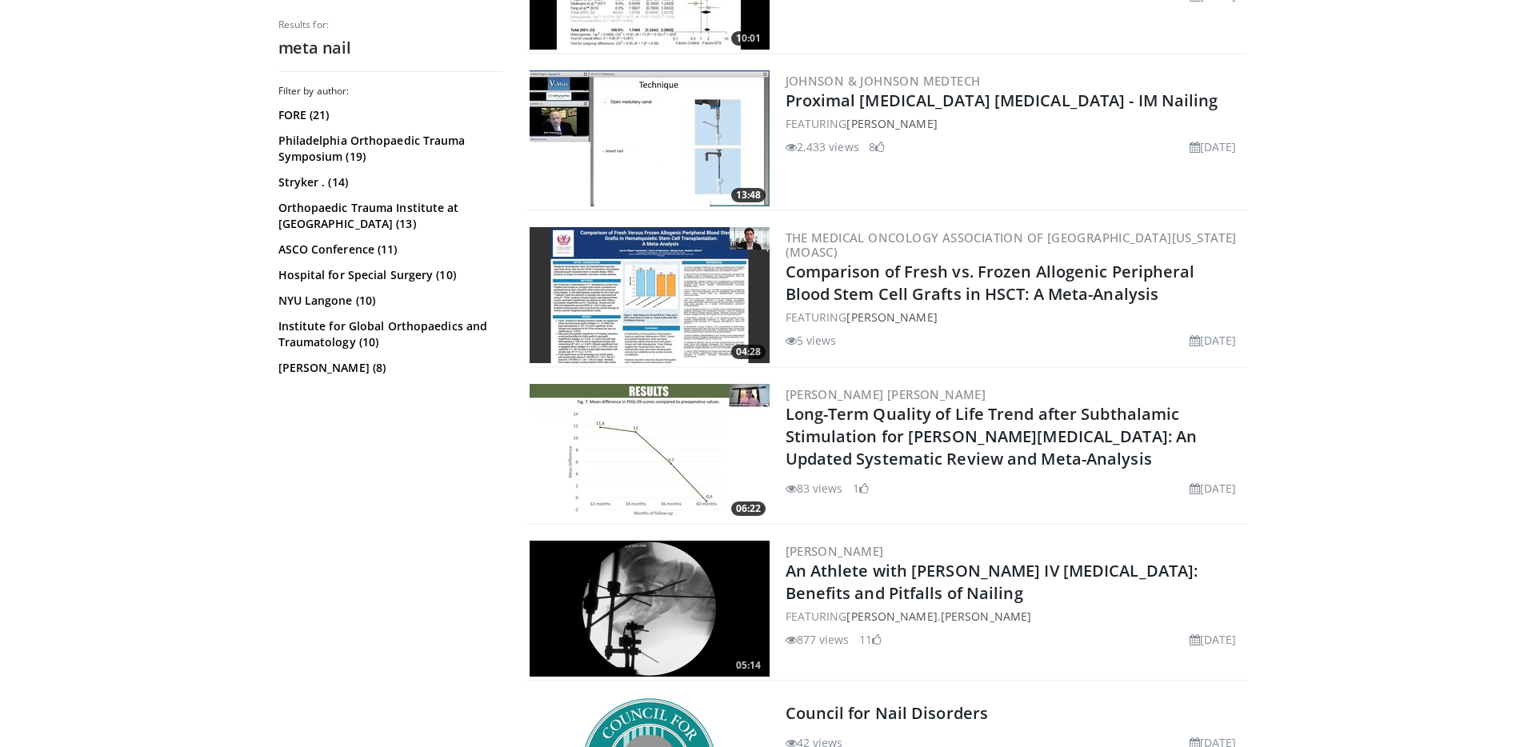 The image size is (1524, 747). I want to click on a: Council for Nail Disorders, so click(887, 713).